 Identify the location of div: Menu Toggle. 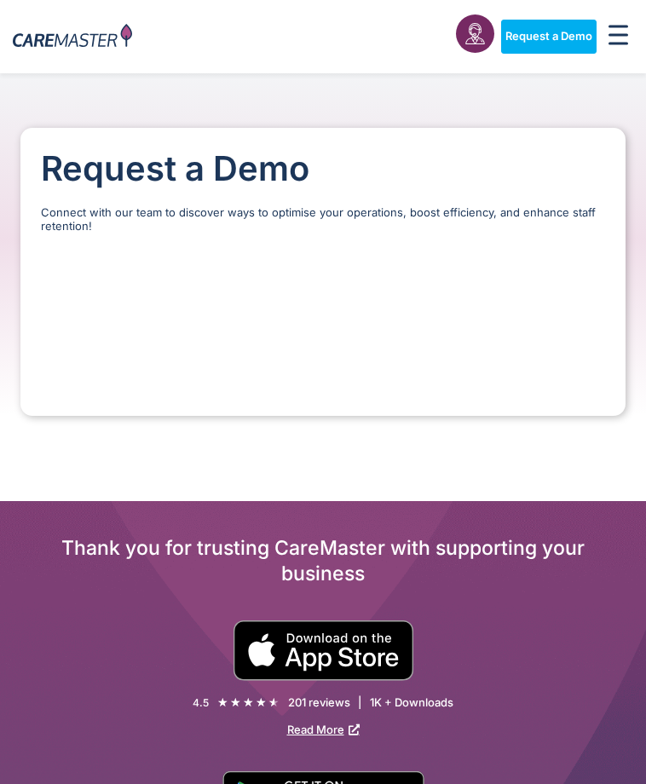
(618, 37).